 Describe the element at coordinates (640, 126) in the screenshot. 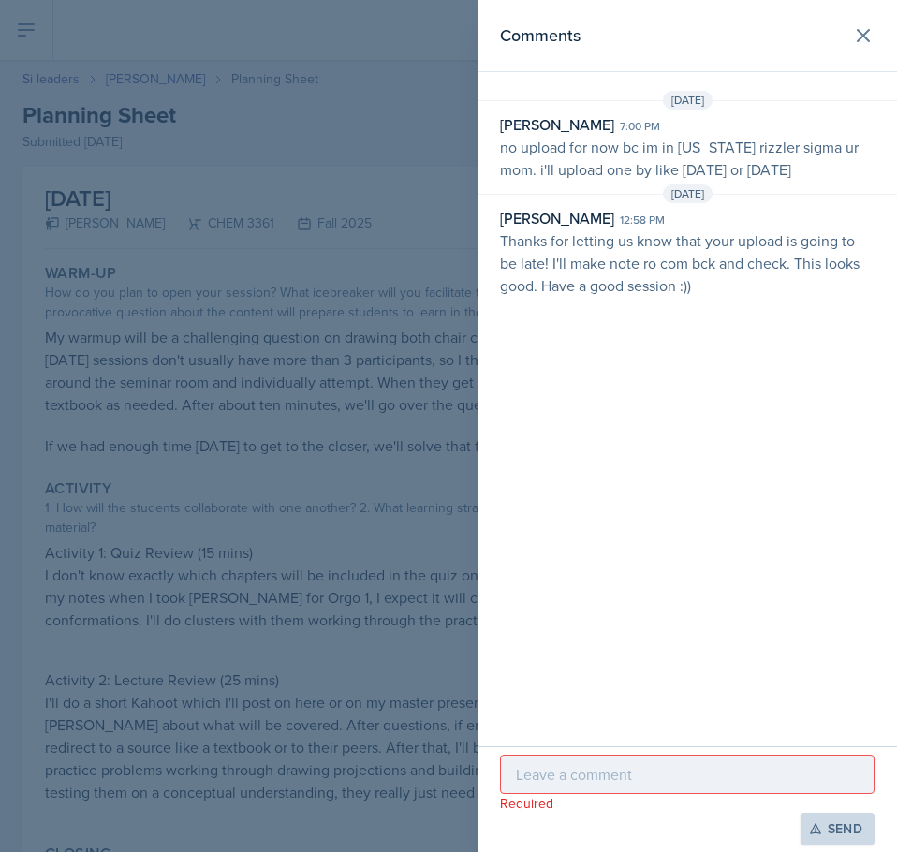

I see `div: 7:00 pm` at that location.